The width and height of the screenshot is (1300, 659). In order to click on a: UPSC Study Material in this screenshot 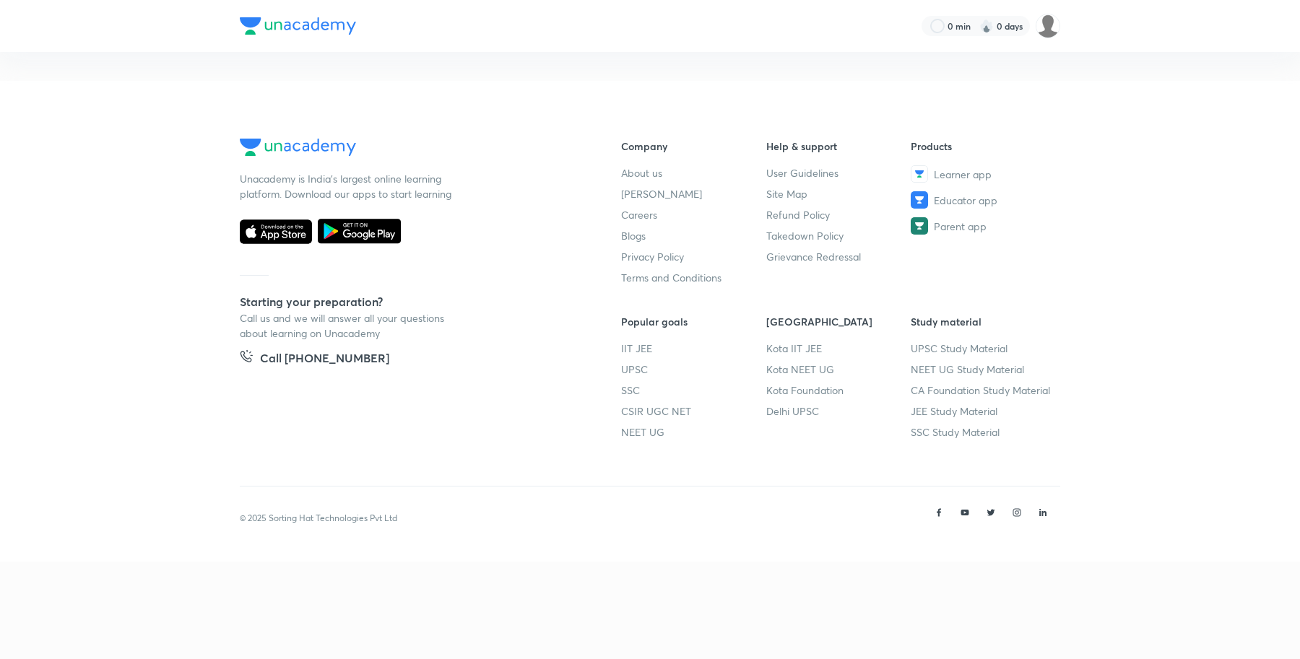, I will do `click(983, 348)`.